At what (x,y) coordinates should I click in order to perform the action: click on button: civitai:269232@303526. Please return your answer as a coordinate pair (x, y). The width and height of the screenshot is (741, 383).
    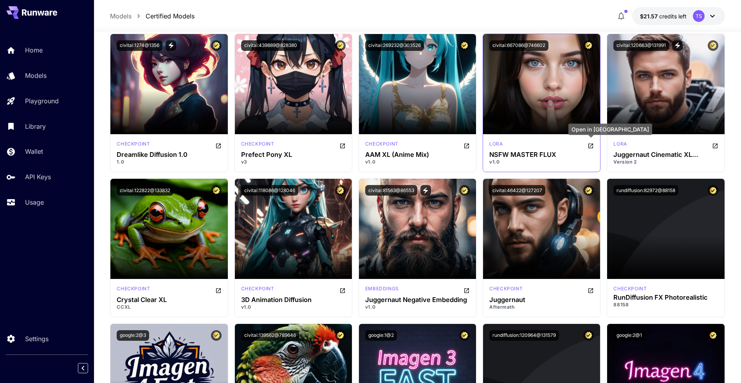
    Looking at the image, I should click on (394, 45).